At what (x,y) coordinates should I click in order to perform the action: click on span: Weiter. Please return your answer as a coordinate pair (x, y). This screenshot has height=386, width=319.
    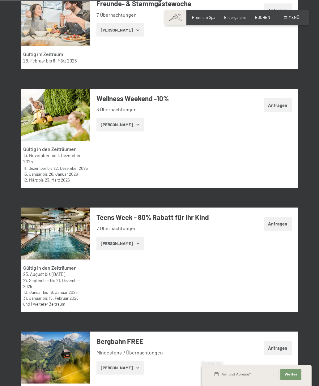
    Looking at the image, I should click on (291, 374).